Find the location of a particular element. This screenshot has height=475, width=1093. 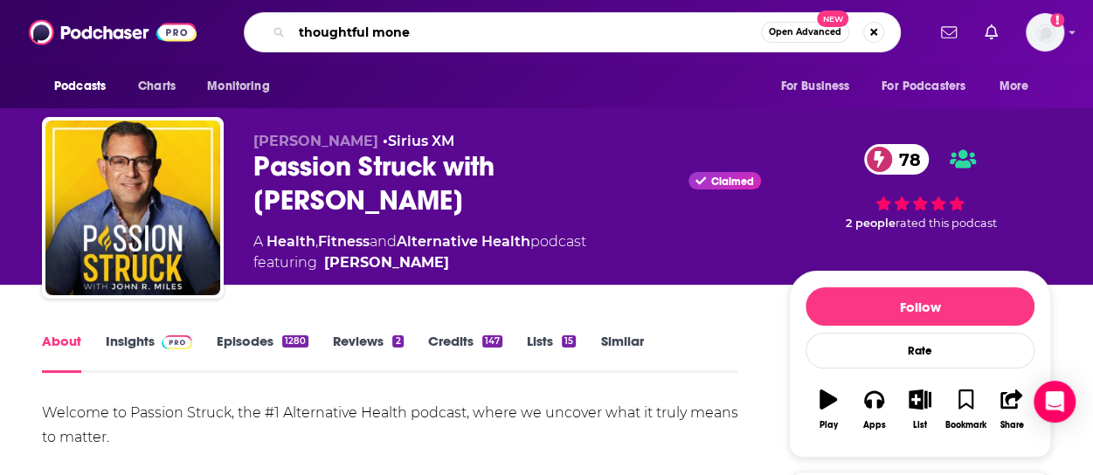

div: Open Intercom Messenger is located at coordinates (1054, 402).